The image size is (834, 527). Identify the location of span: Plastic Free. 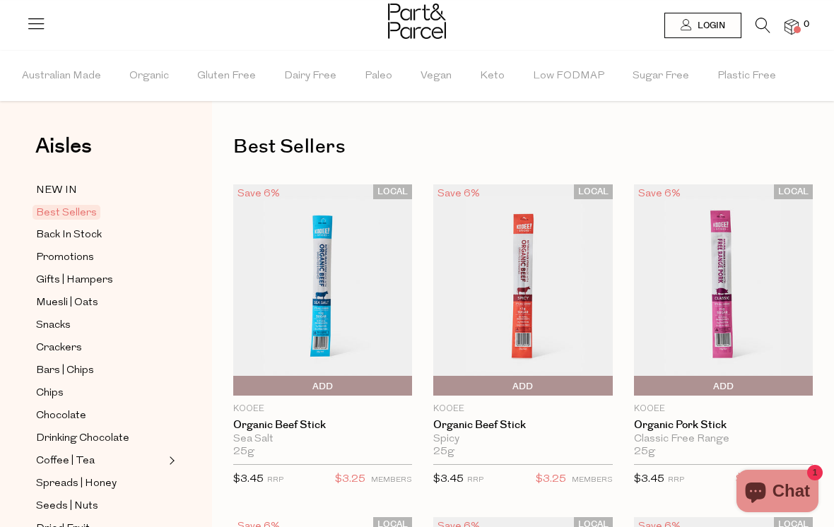
(746, 76).